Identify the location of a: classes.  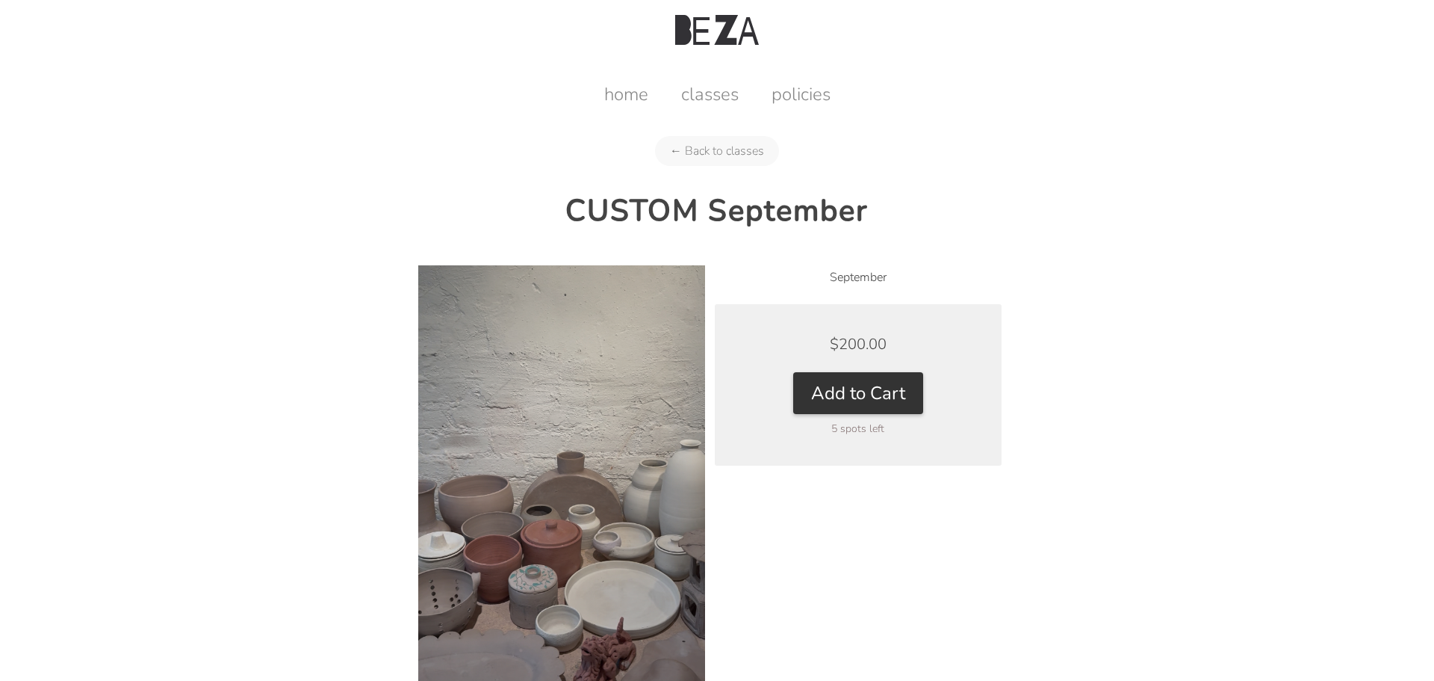
(710, 94).